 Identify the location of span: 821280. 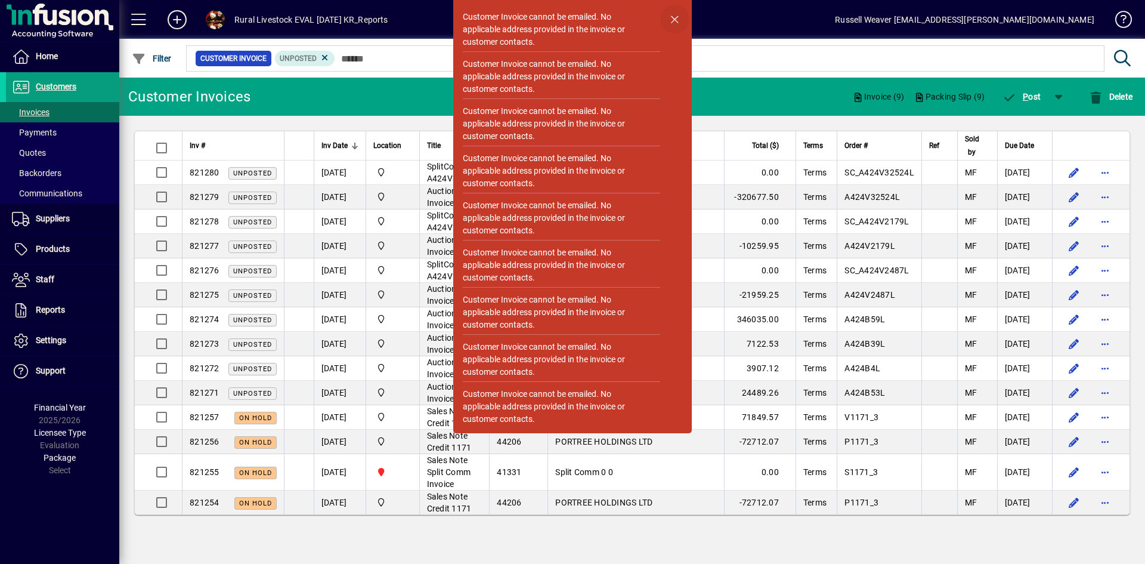
(205, 172).